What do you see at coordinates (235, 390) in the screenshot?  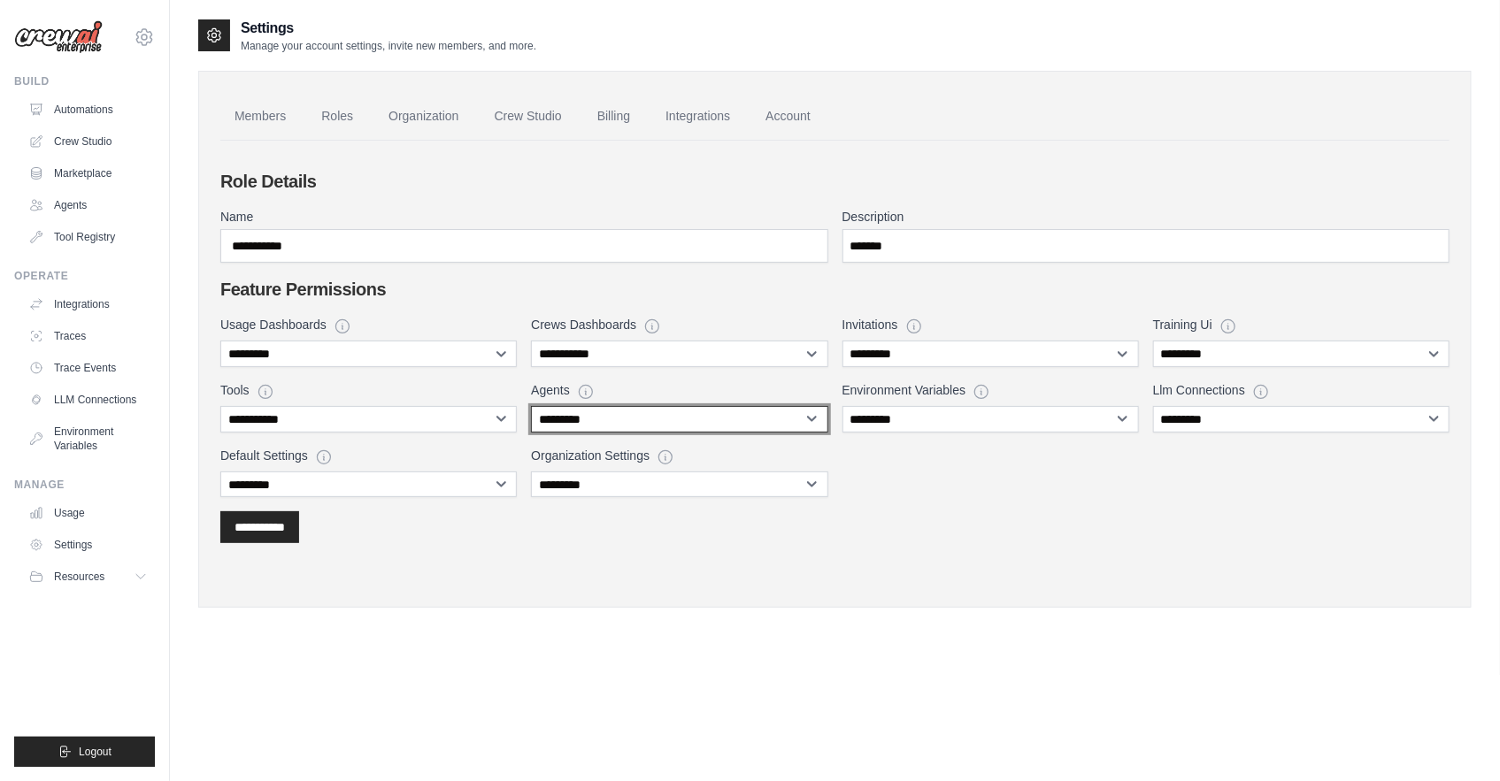 I see `label: Tools` at bounding box center [235, 390].